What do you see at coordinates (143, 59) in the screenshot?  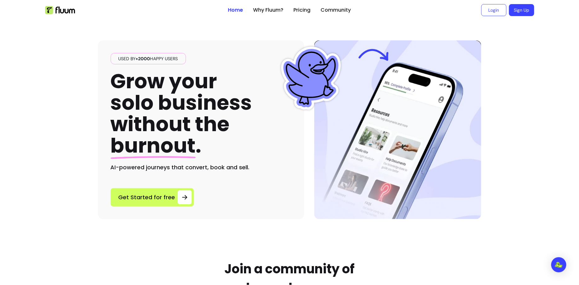 I see `span: +2000` at bounding box center [143, 59].